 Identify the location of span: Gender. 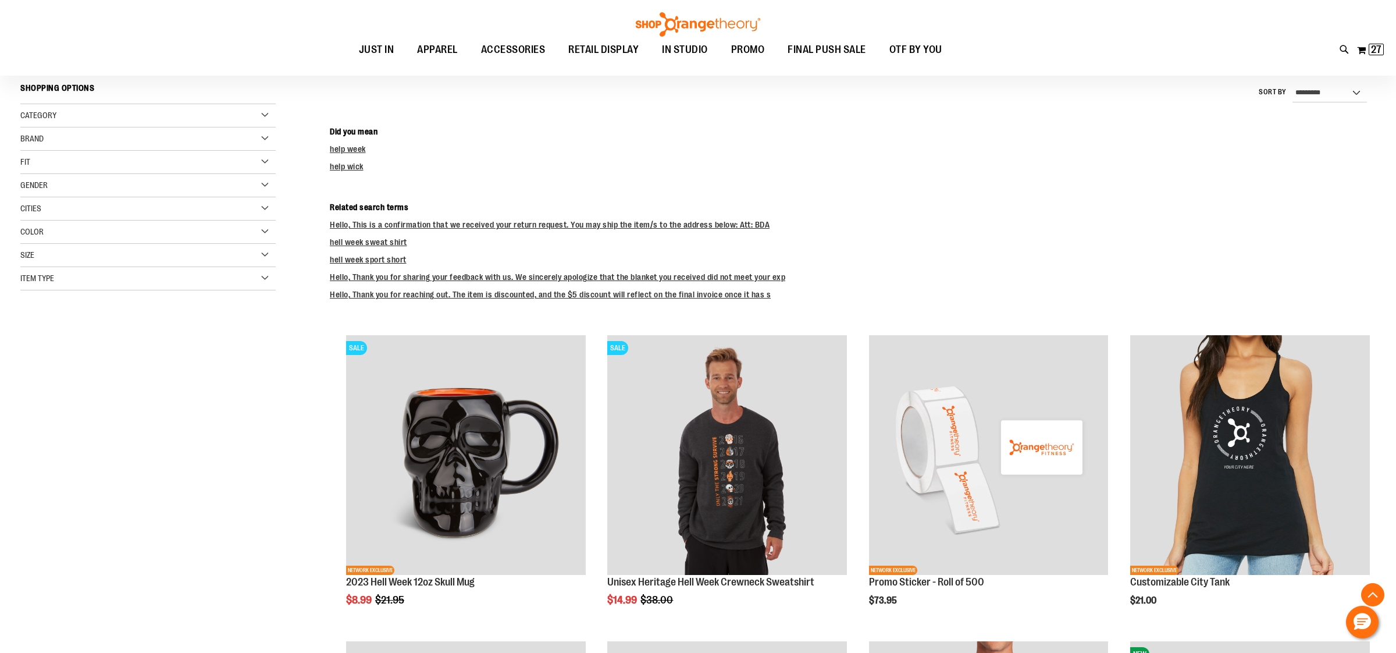
(34, 185).